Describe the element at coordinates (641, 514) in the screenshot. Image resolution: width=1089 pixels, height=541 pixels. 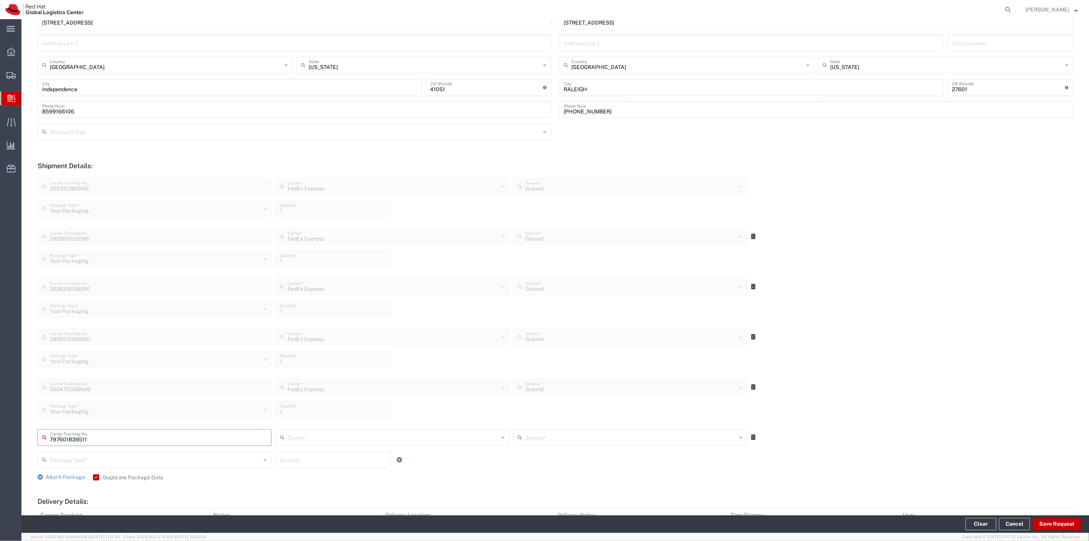
I see `th: Delivery Notes` at that location.